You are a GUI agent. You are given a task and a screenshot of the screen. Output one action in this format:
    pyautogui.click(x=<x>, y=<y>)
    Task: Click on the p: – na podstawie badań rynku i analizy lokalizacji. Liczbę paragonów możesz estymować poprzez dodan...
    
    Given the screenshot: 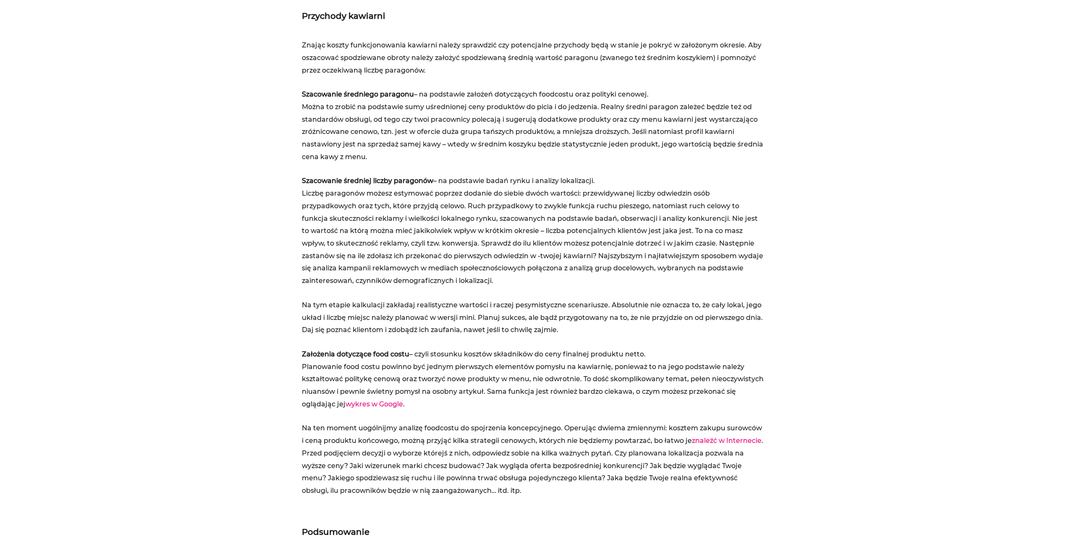 What is the action you would take?
    pyautogui.click(x=533, y=231)
    